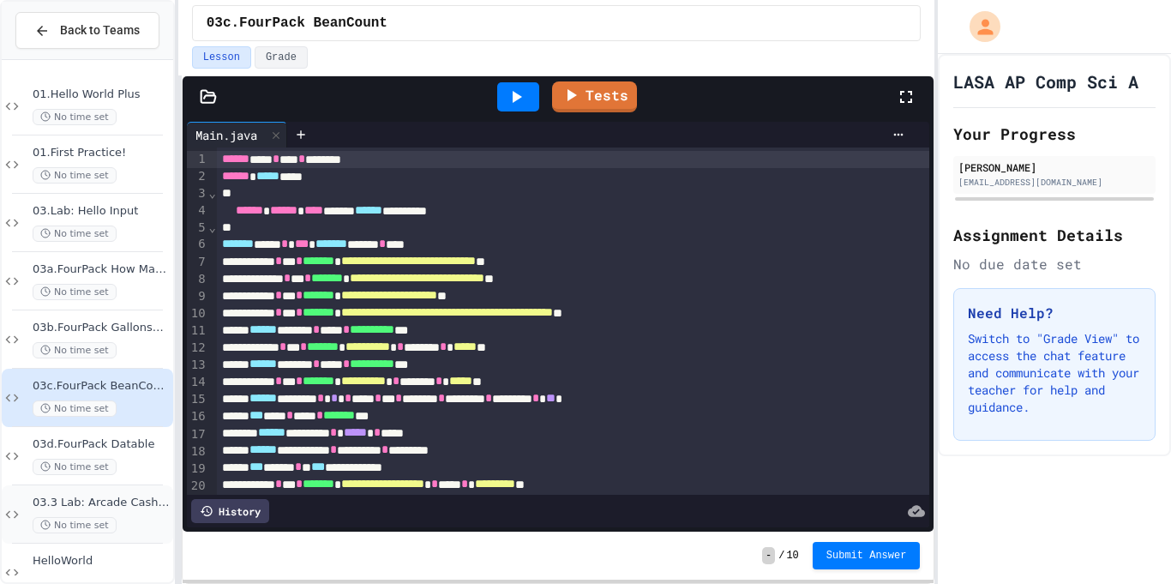 Image resolution: width=1171 pixels, height=584 pixels. Describe the element at coordinates (197, 435) in the screenshot. I see `div: 17` at that location.